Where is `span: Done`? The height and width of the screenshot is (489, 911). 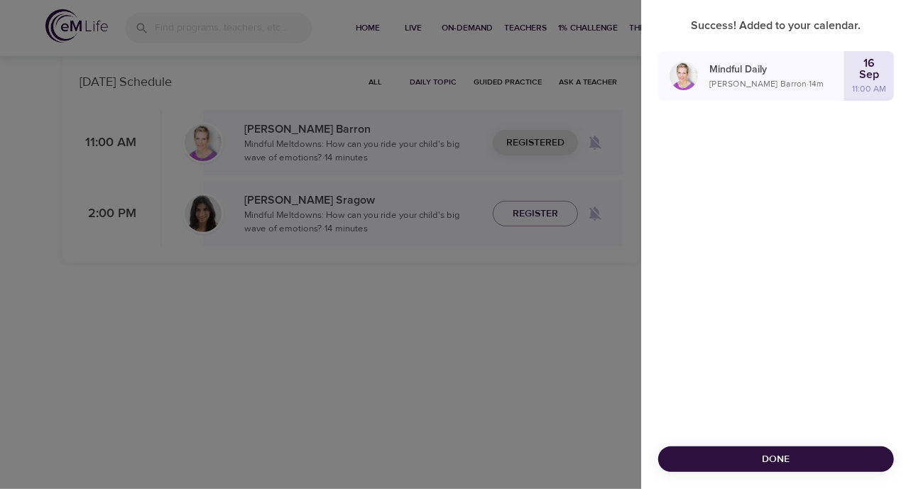
span: Done is located at coordinates (777, 460).